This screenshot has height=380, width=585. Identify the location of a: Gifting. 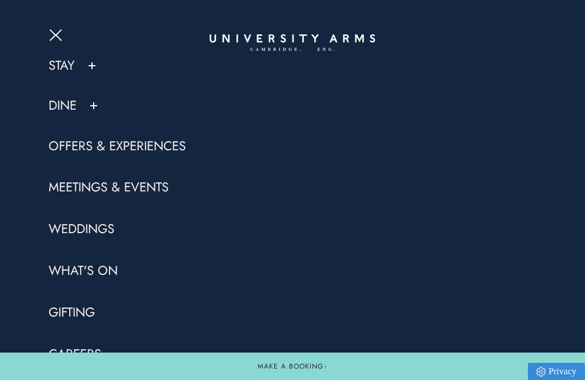
(71, 313).